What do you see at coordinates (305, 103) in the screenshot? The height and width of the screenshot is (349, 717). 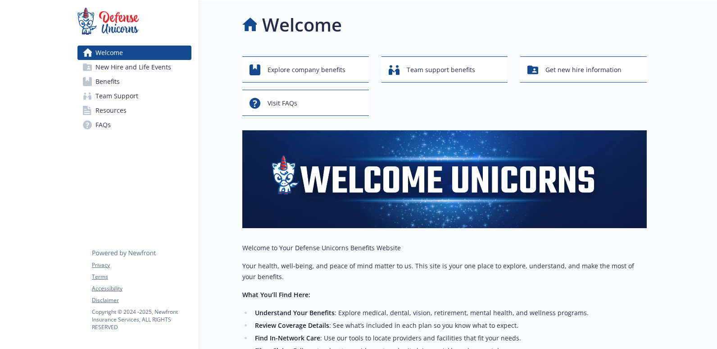 I see `button: Visit FAQs` at bounding box center [305, 103].